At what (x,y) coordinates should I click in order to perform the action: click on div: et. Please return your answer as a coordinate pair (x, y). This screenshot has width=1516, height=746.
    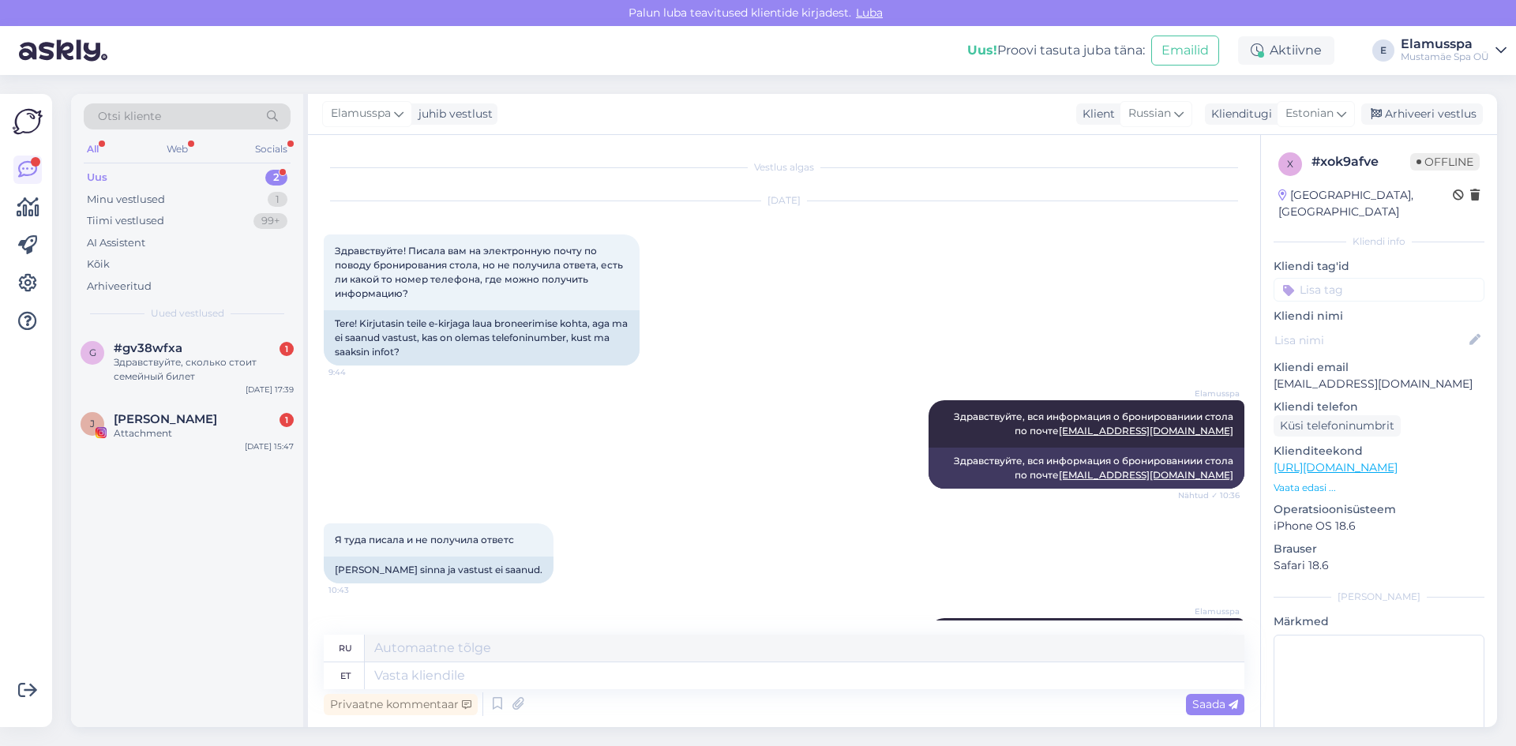
    Looking at the image, I should click on (345, 676).